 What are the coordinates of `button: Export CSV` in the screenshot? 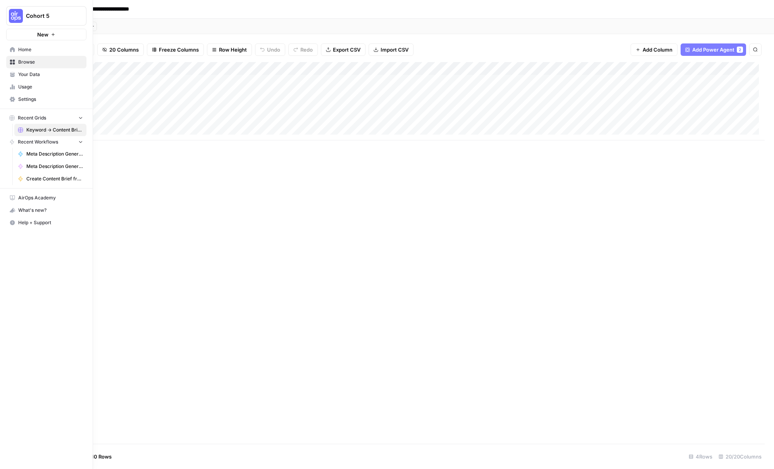 It's located at (343, 50).